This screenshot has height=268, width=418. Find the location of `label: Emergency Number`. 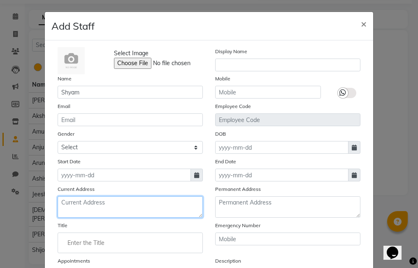

label: Emergency Number is located at coordinates (238, 225).